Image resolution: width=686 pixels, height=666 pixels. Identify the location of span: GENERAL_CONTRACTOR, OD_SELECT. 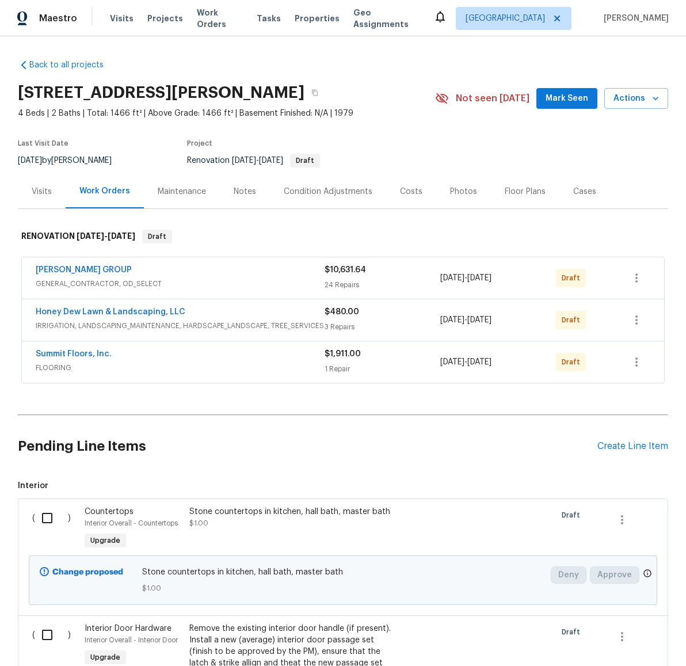
(180, 284).